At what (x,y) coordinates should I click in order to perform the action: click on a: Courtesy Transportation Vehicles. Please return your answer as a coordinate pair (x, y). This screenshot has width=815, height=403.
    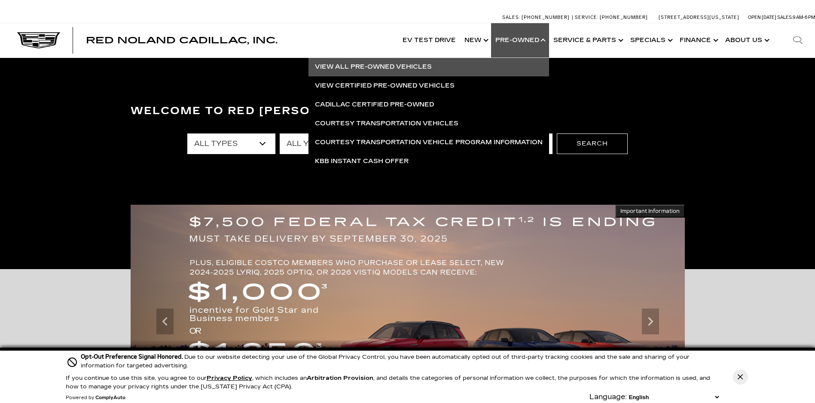
    Looking at the image, I should click on (429, 124).